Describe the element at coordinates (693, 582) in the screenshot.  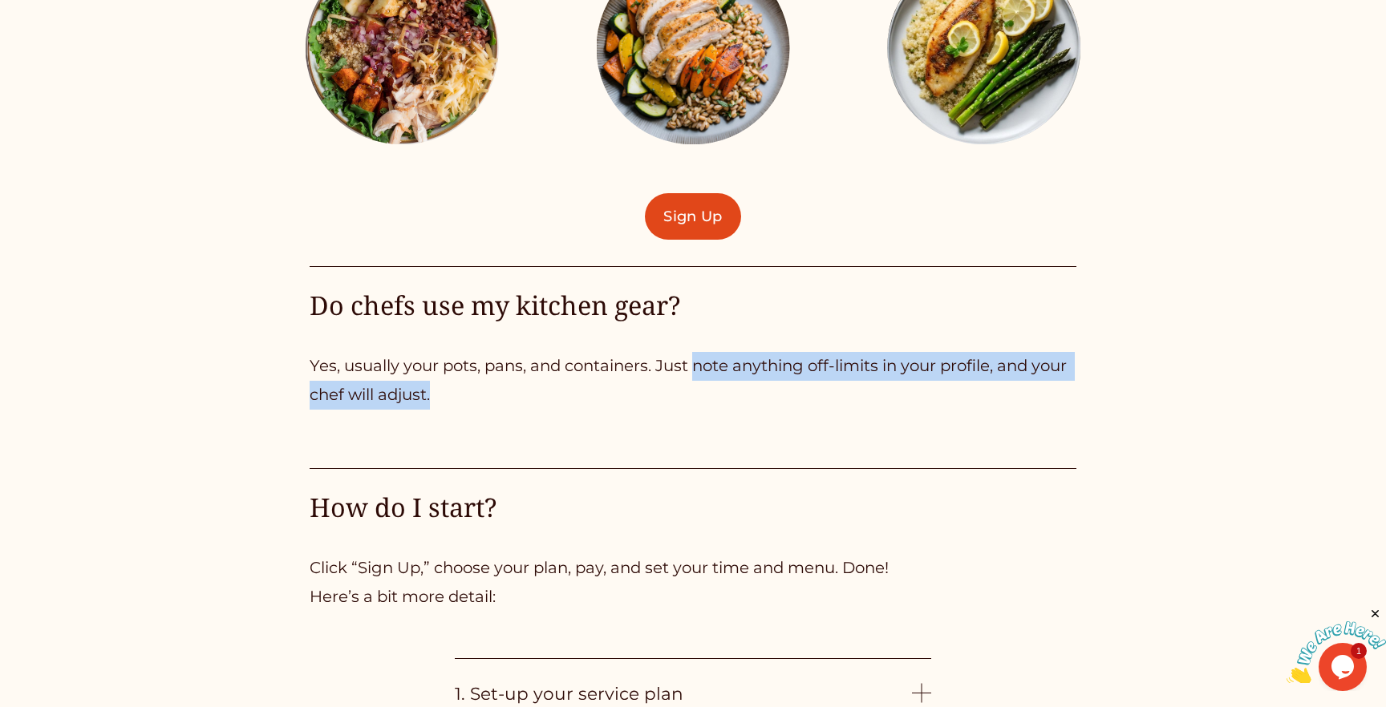
I see `p: Click “Sign Up,” choose your plan, pay, and set your time and menu. Done! Here’s a bit more detail:` at that location.